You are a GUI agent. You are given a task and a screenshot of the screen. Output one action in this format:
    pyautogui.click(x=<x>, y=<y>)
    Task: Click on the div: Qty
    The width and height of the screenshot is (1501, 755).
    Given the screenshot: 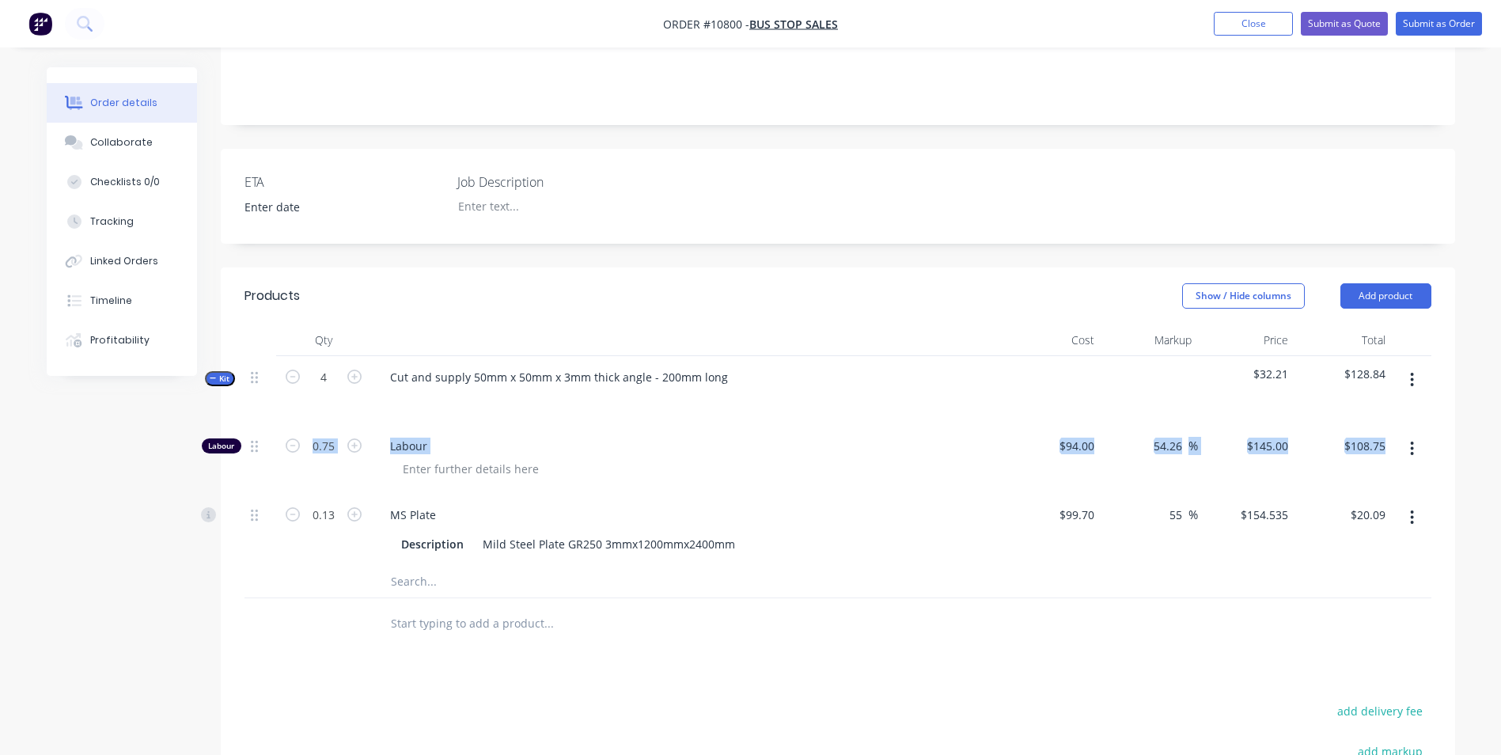 What is the action you would take?
    pyautogui.click(x=324, y=340)
    